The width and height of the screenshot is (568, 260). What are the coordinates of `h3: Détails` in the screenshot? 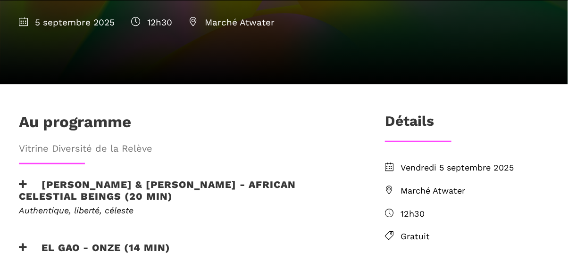 It's located at (409, 125).